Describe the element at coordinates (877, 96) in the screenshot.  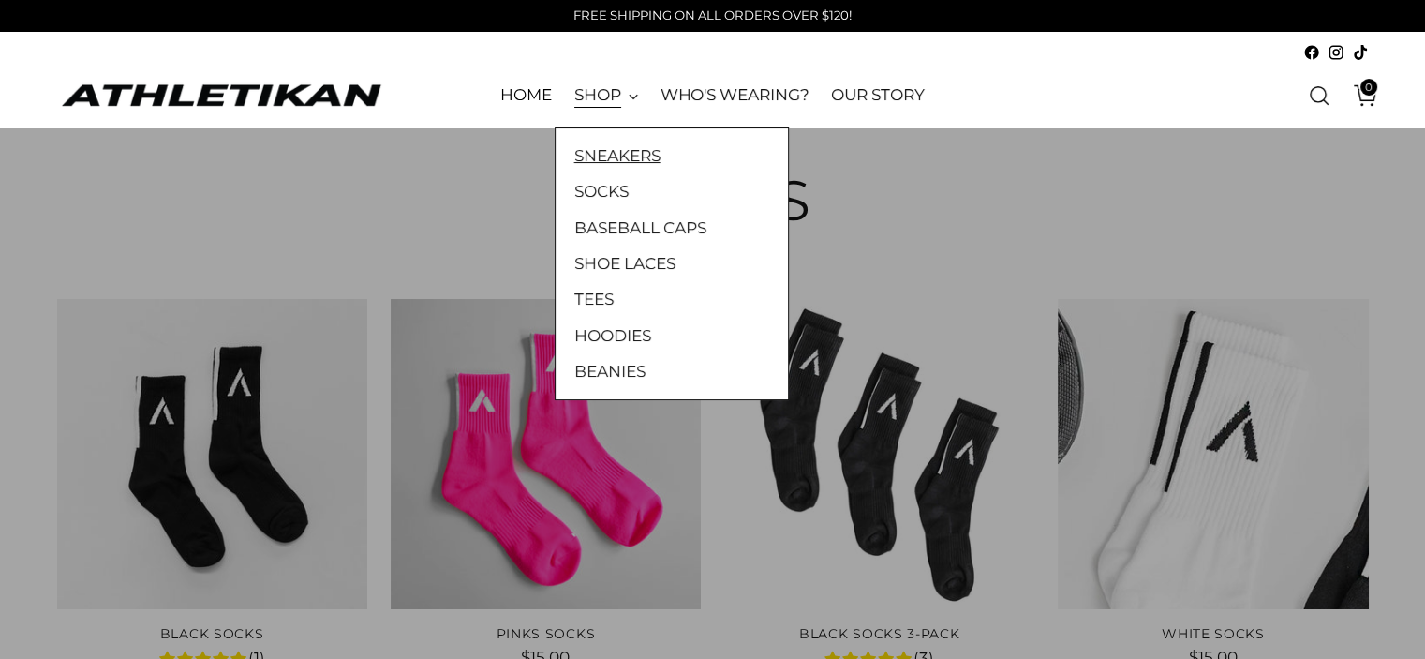
I see `a: OUR STORY` at that location.